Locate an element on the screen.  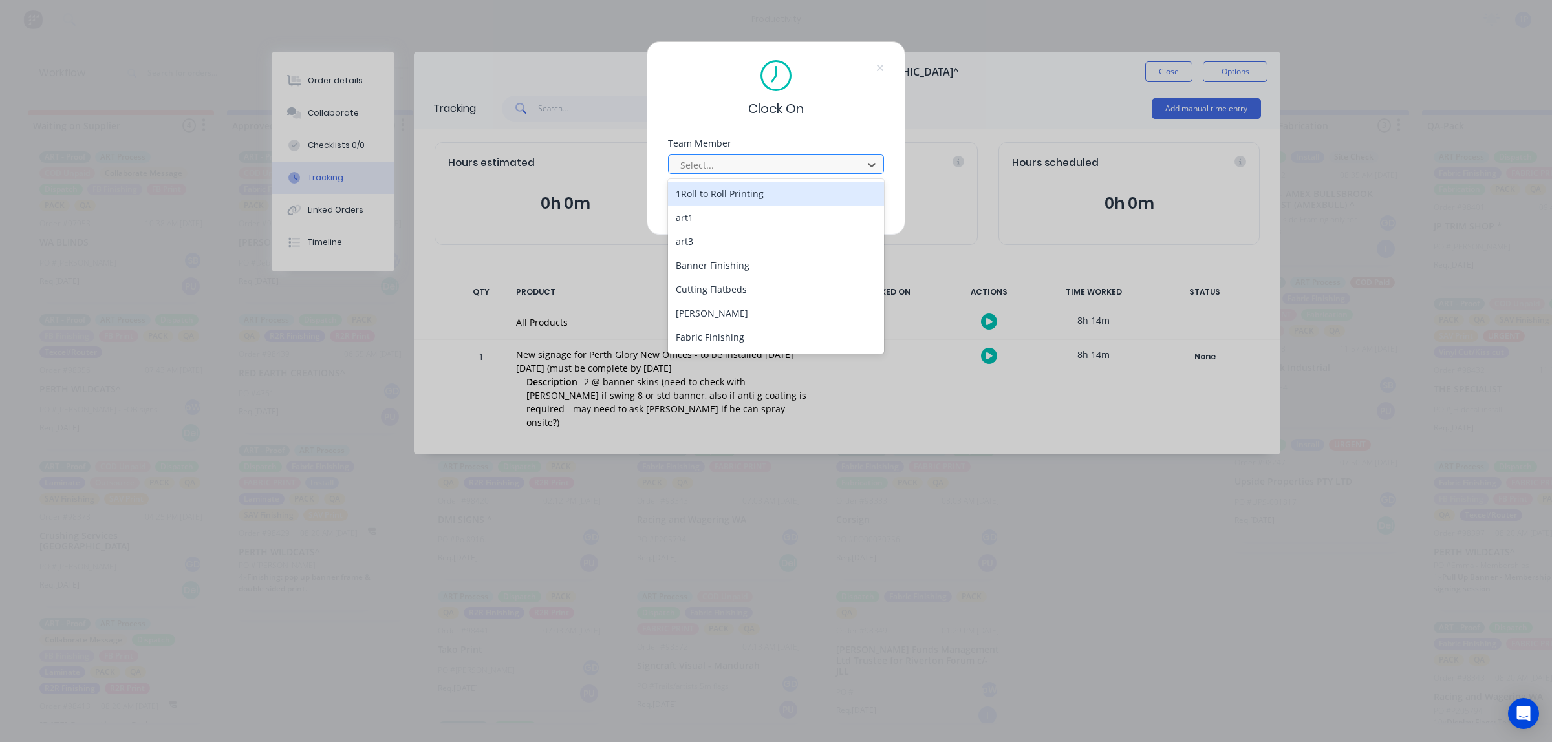
div: Team Member is located at coordinates (776, 144).